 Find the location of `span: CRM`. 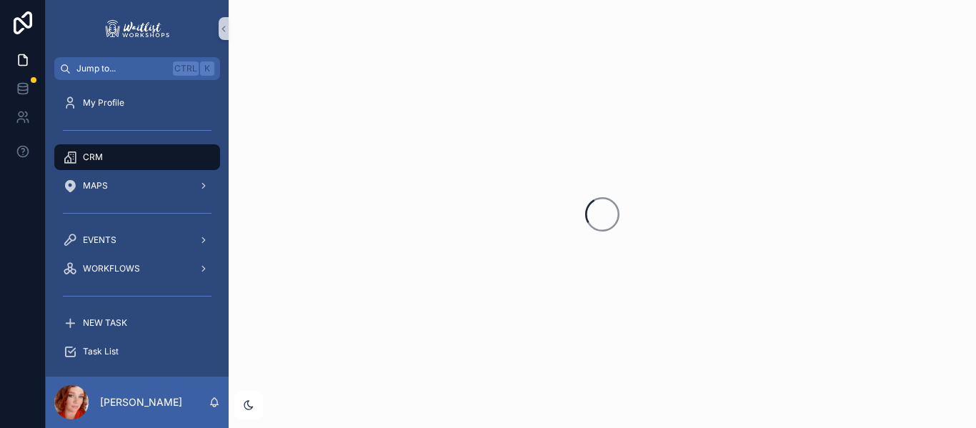

span: CRM is located at coordinates (93, 157).